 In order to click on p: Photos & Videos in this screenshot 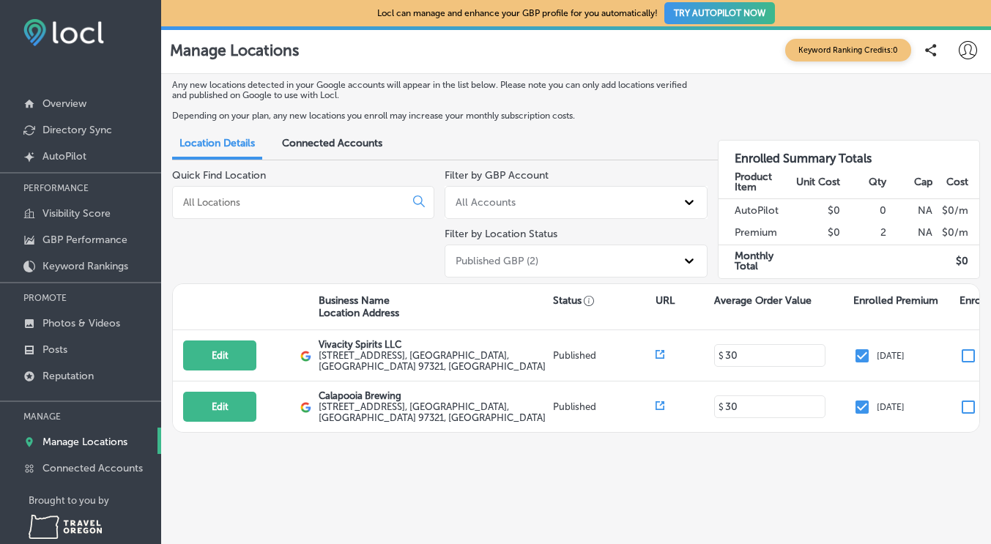, I will do `click(81, 323)`.